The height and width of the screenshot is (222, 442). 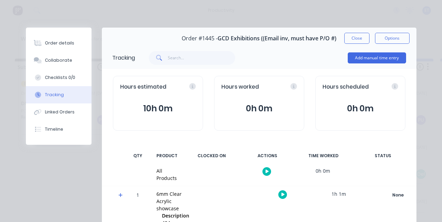 What do you see at coordinates (59, 112) in the screenshot?
I see `button: Linked Orders` at bounding box center [59, 112].